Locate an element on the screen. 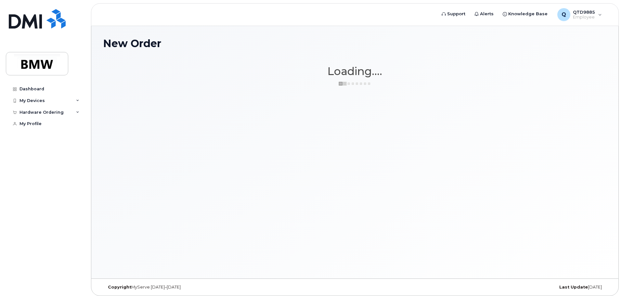  strong: Copyright is located at coordinates (120, 287).